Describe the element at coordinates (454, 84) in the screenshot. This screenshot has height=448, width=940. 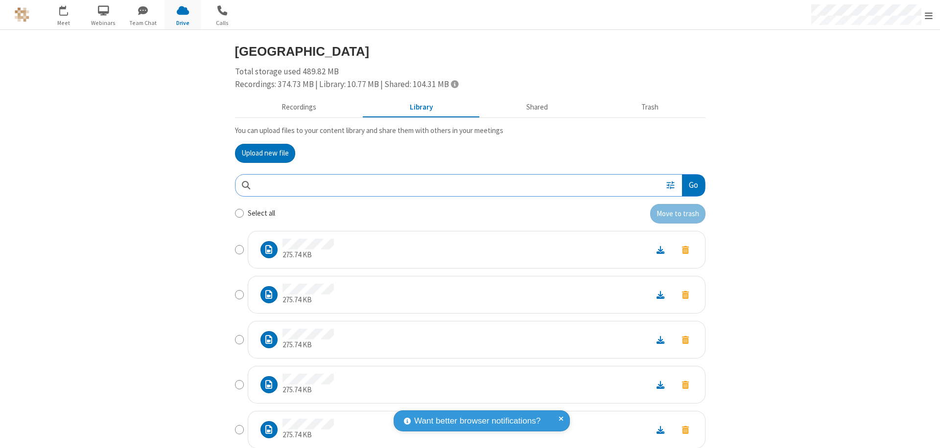
I see `span: Totals displayed include files that have been moved to the trash.` at that location.